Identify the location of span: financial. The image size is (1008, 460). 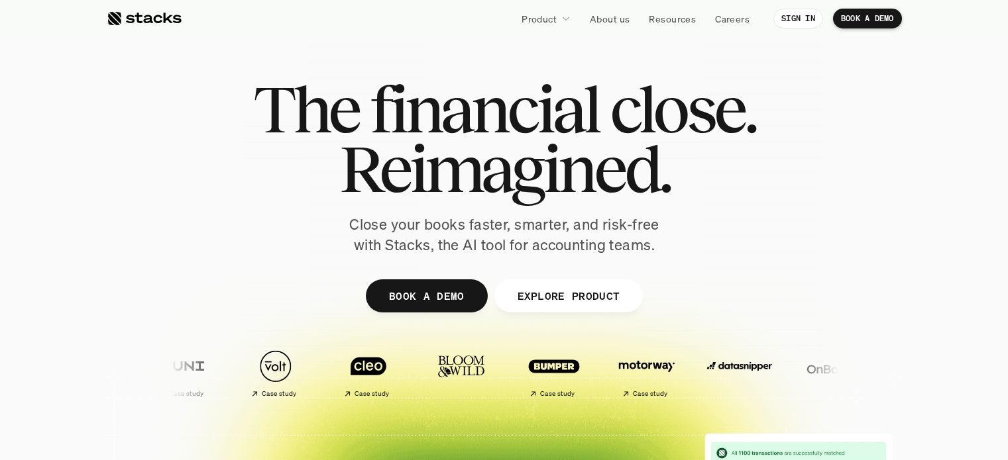
(484, 109).